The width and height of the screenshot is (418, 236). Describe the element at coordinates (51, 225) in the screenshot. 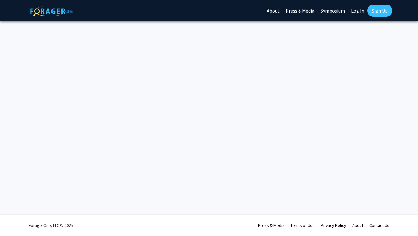

I see `div: ForagerOne, LLC © 2025` at that location.